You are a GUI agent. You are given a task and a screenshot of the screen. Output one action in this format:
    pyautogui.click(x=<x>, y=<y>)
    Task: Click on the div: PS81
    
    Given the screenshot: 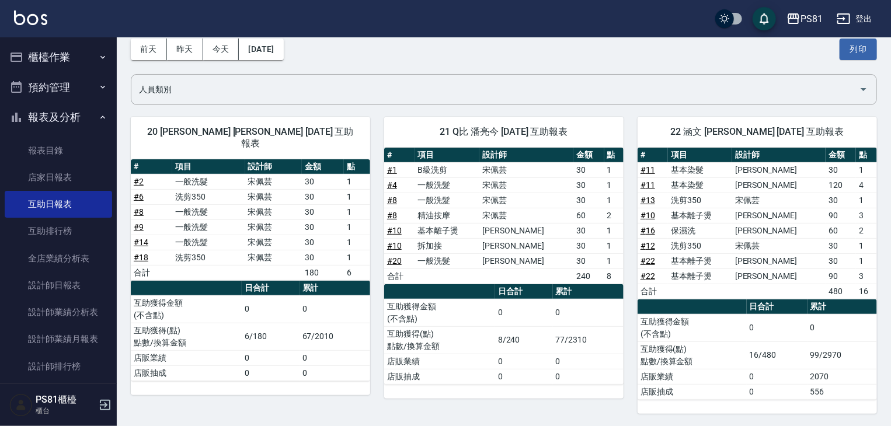 What is the action you would take?
    pyautogui.click(x=812, y=19)
    